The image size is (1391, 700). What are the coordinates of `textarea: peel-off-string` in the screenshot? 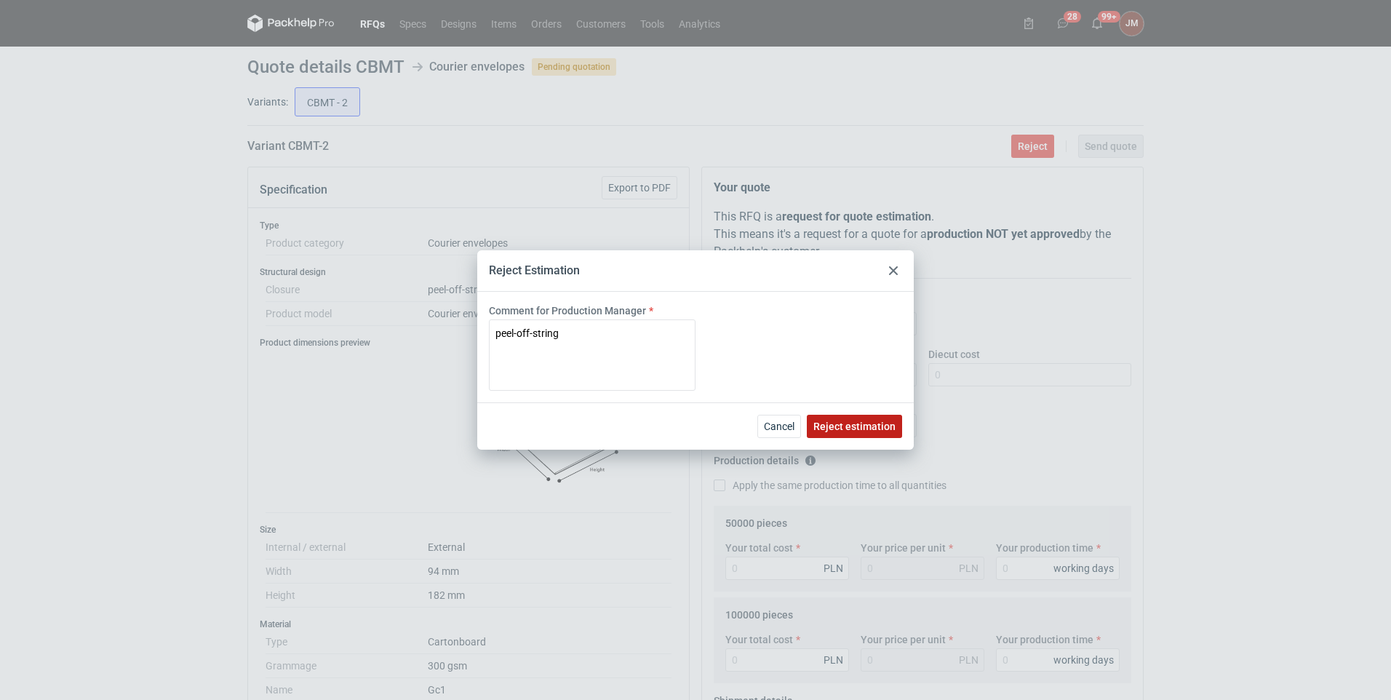 It's located at (592, 355).